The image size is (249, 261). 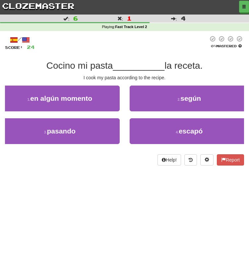 What do you see at coordinates (226, 46) in the screenshot?
I see `div: Mastered` at bounding box center [226, 46].